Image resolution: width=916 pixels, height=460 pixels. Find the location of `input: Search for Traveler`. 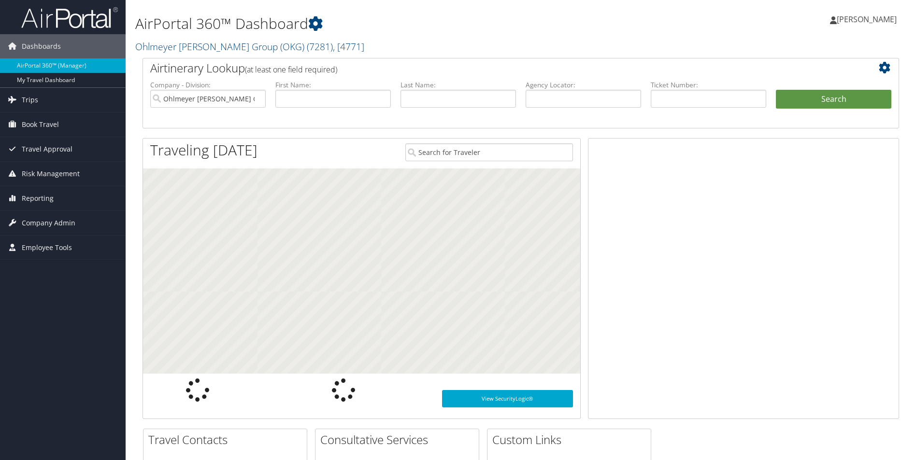

input: Search for Traveler is located at coordinates (489, 152).